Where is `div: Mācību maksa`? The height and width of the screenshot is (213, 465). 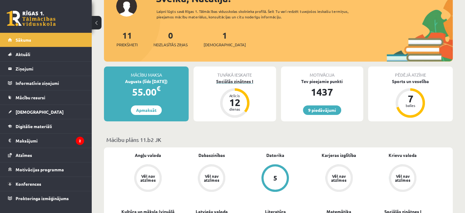
div: Mācību maksa is located at coordinates (146, 72).